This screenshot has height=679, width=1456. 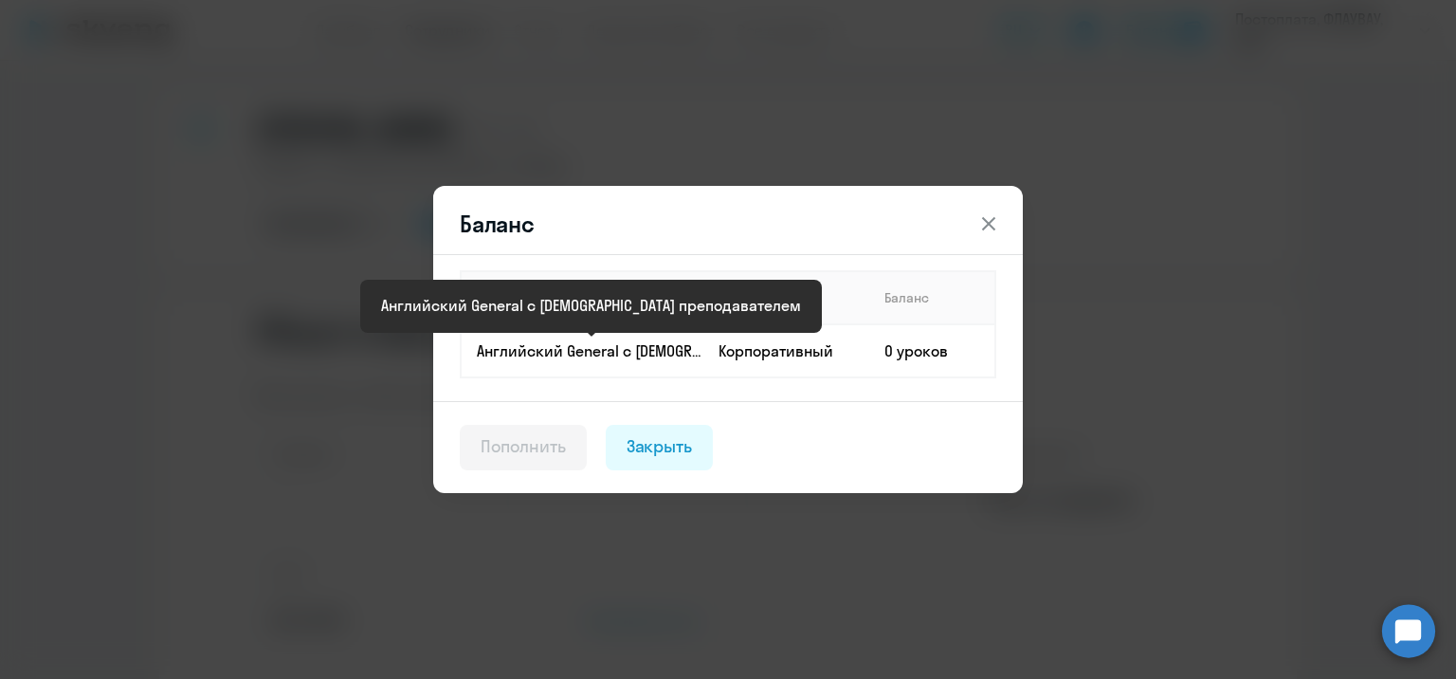 What do you see at coordinates (786, 351) in the screenshot?
I see `td: Корпоративный` at bounding box center [786, 351].